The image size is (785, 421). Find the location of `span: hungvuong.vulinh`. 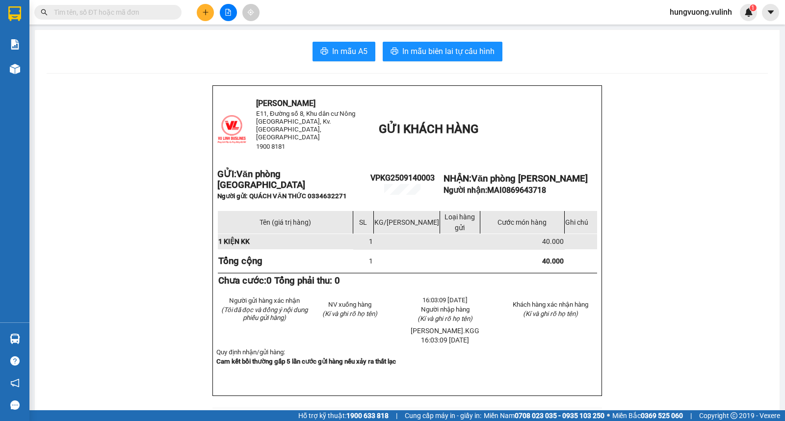

span: hungvuong.vulinh is located at coordinates (701, 12).